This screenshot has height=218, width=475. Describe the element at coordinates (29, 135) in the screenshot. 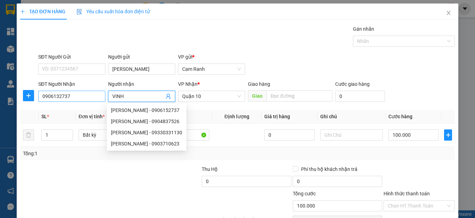

I see `button: delete` at that location.